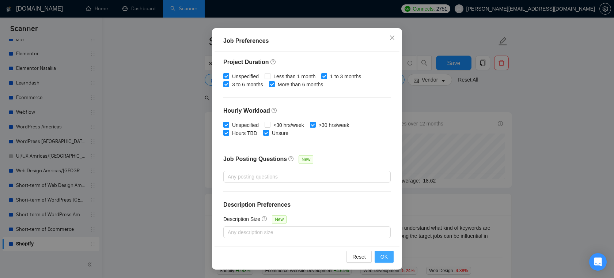 The height and width of the screenshot is (278, 614). I want to click on span: Unsure, so click(280, 133).